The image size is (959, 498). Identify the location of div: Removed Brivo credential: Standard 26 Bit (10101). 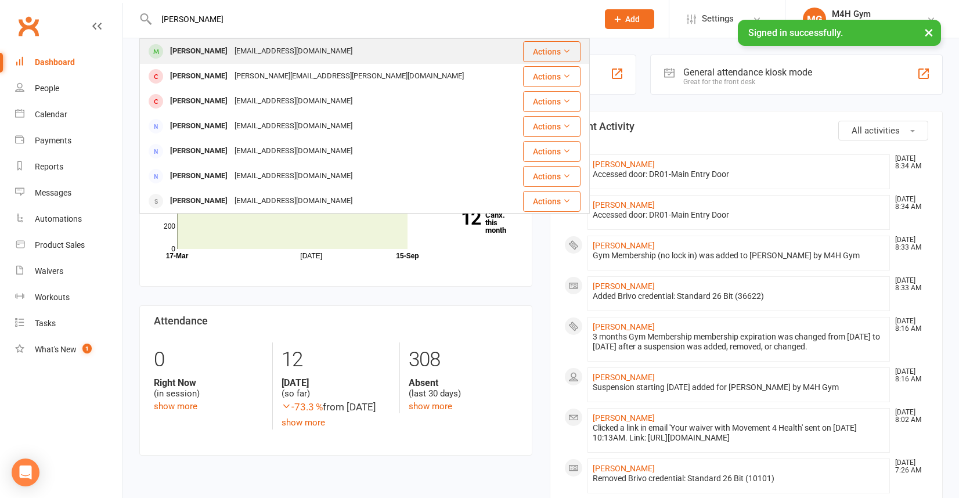
(738, 478).